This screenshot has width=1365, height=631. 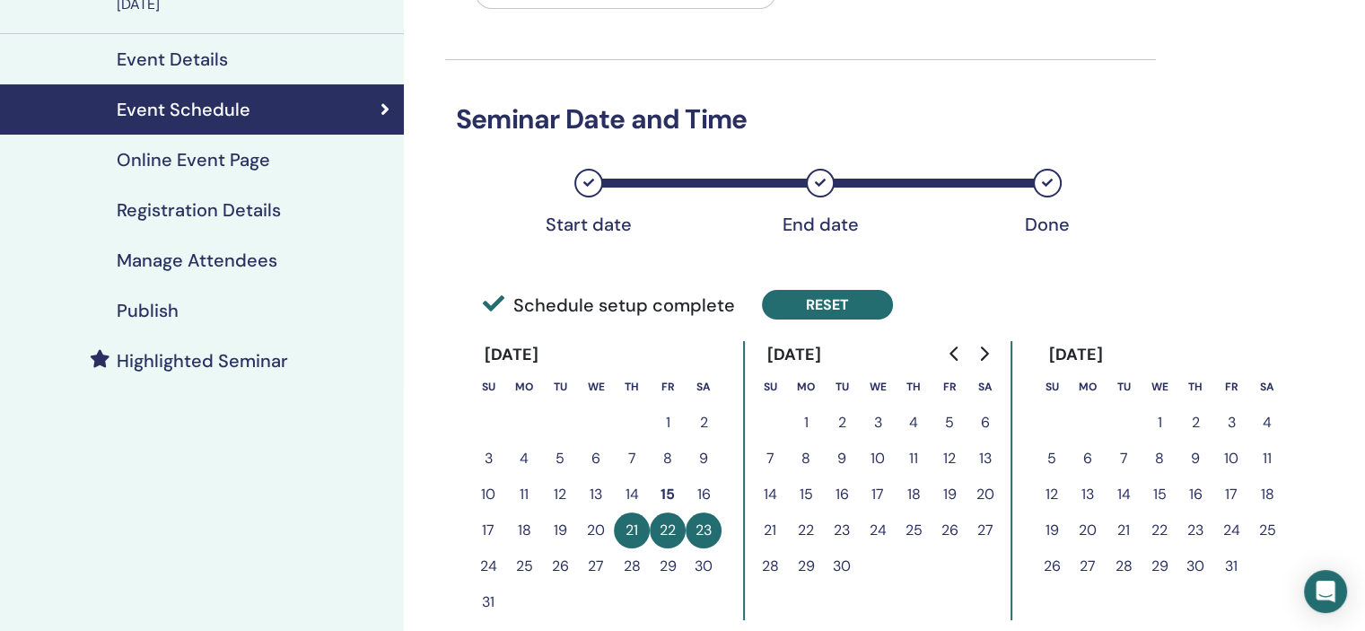 I want to click on h4: Event Details, so click(x=172, y=59).